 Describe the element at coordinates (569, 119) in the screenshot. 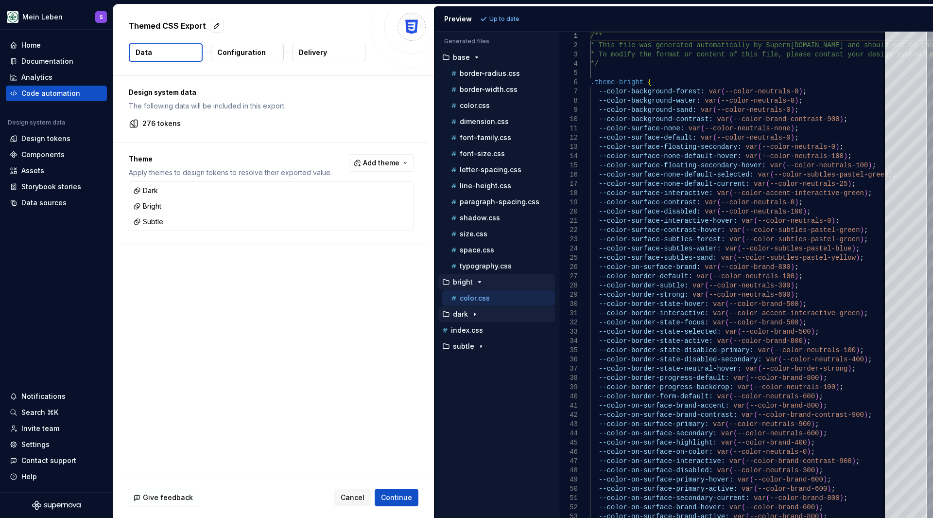

I see `div: 10` at that location.